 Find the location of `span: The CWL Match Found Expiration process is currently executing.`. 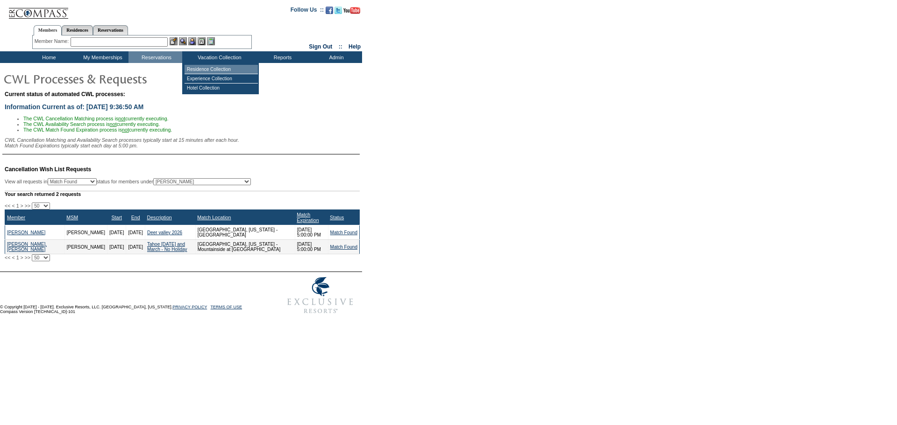

span: The CWL Match Found Expiration process is currently executing. is located at coordinates (98, 130).